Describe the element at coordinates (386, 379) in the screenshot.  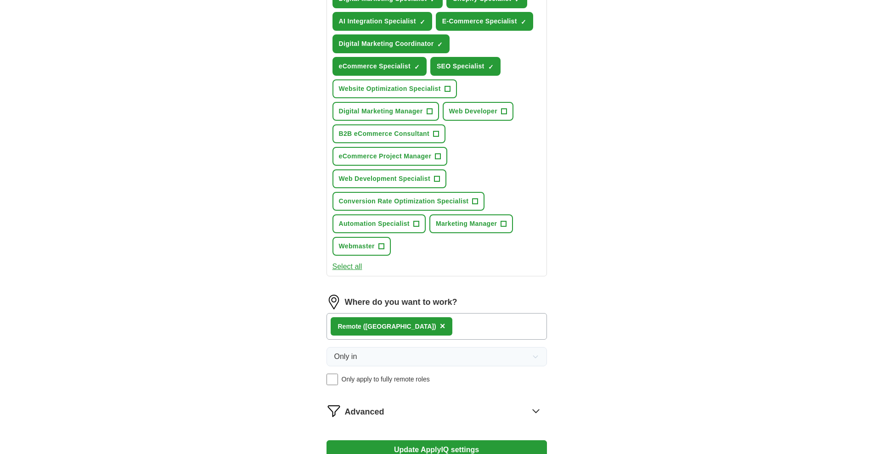
I see `span: Only apply to fully remote roles` at that location.